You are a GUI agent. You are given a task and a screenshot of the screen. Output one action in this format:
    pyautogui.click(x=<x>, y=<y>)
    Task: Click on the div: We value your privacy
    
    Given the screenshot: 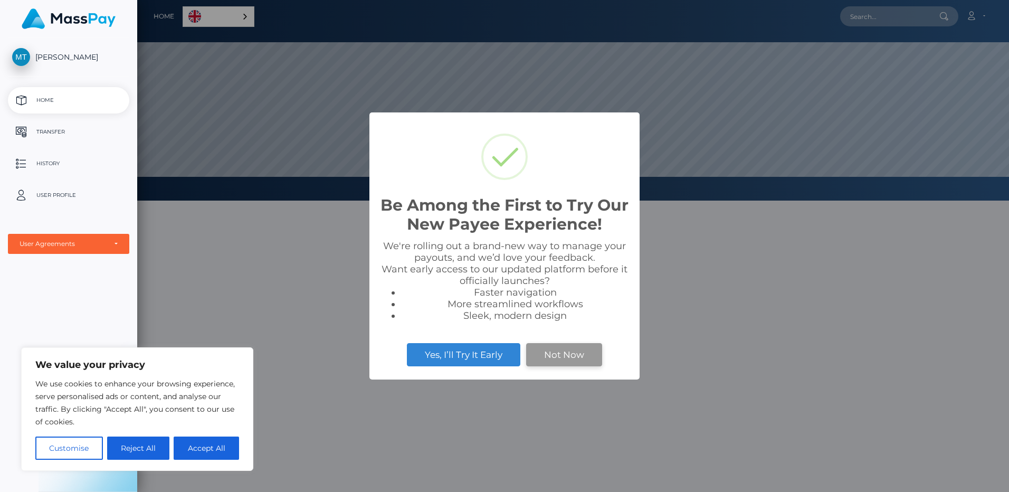 What is the action you would take?
    pyautogui.click(x=137, y=409)
    